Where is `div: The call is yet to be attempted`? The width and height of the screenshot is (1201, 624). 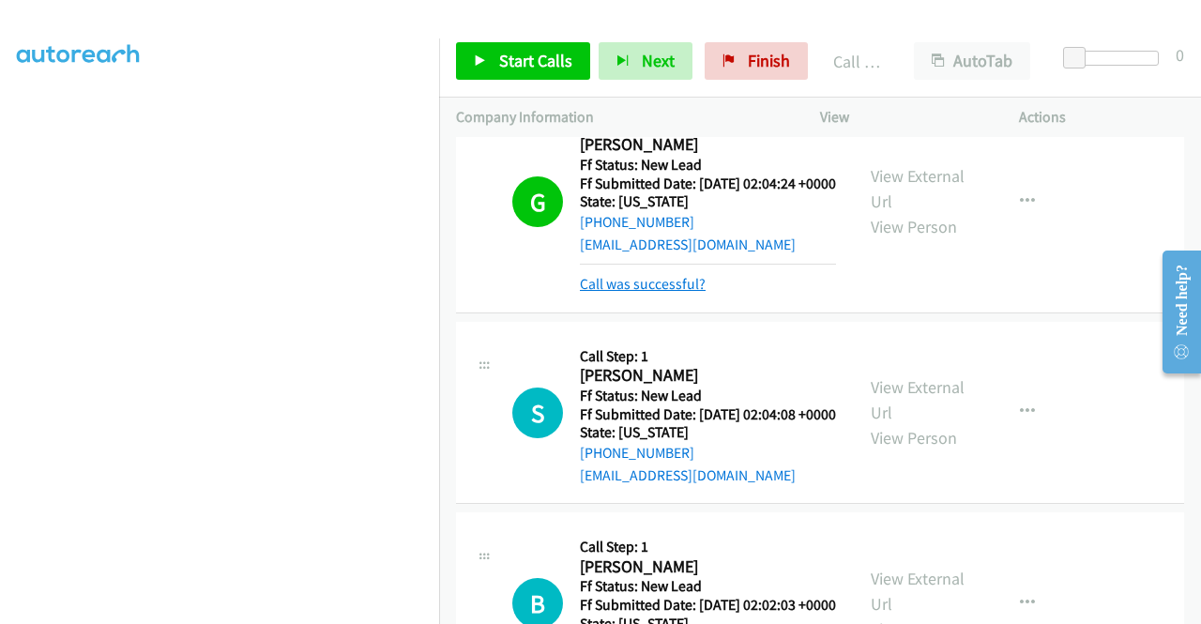
div: The call is yet to be attempted is located at coordinates (538, 413).